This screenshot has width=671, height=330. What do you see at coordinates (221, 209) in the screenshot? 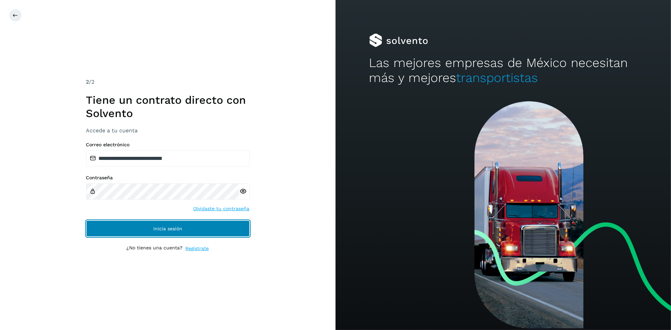
I see `a: Olvidaste tu contraseña` at bounding box center [221, 209].